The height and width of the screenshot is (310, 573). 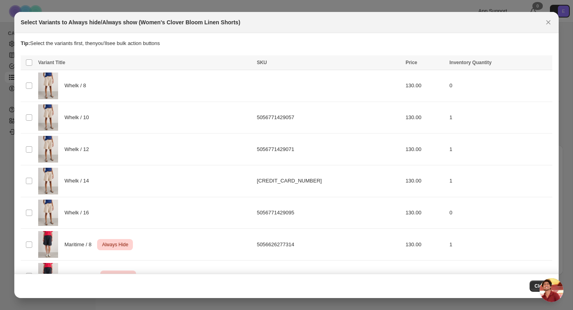 I want to click on span: Close, so click(x=541, y=286).